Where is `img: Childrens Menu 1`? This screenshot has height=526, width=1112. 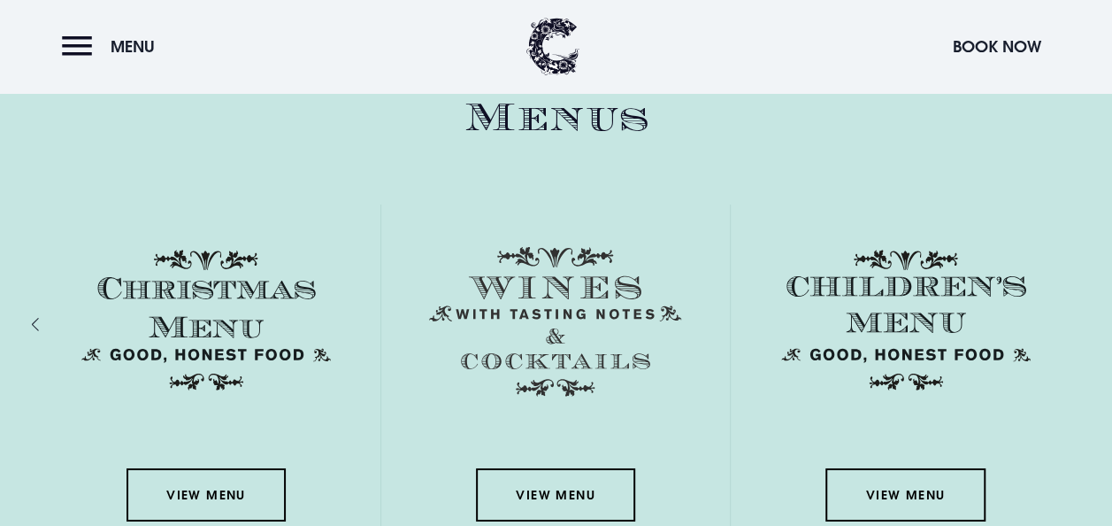
img: Childrens Menu 1 is located at coordinates (906, 320).